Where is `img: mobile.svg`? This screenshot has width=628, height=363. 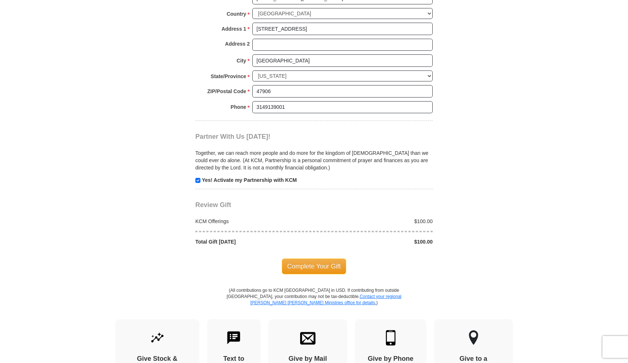
img: mobile.svg is located at coordinates (391, 338).